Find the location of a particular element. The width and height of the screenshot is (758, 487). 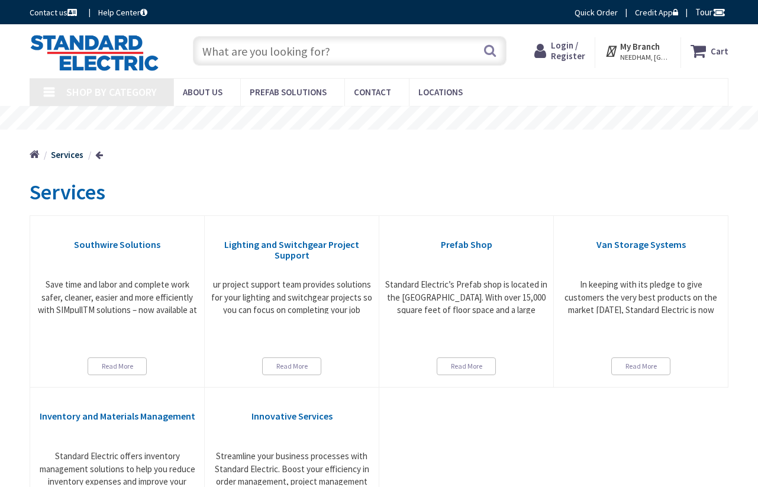

span: Prefab Solutions is located at coordinates (288, 92).